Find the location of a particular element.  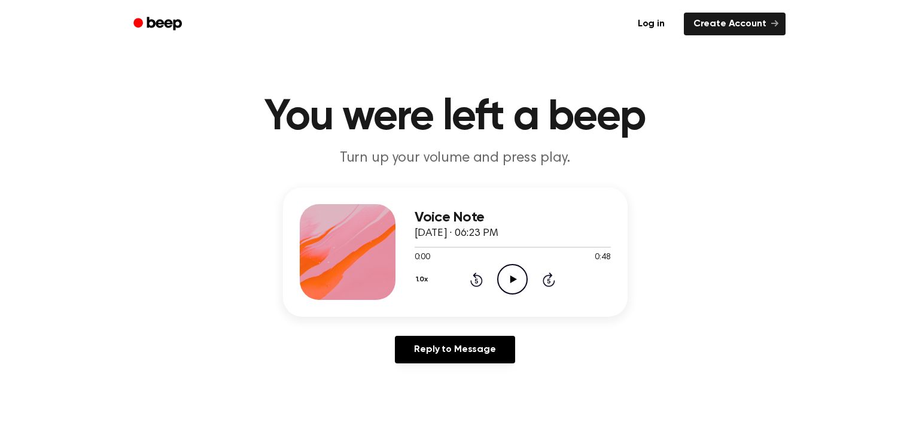

a: Log in is located at coordinates (651, 24).